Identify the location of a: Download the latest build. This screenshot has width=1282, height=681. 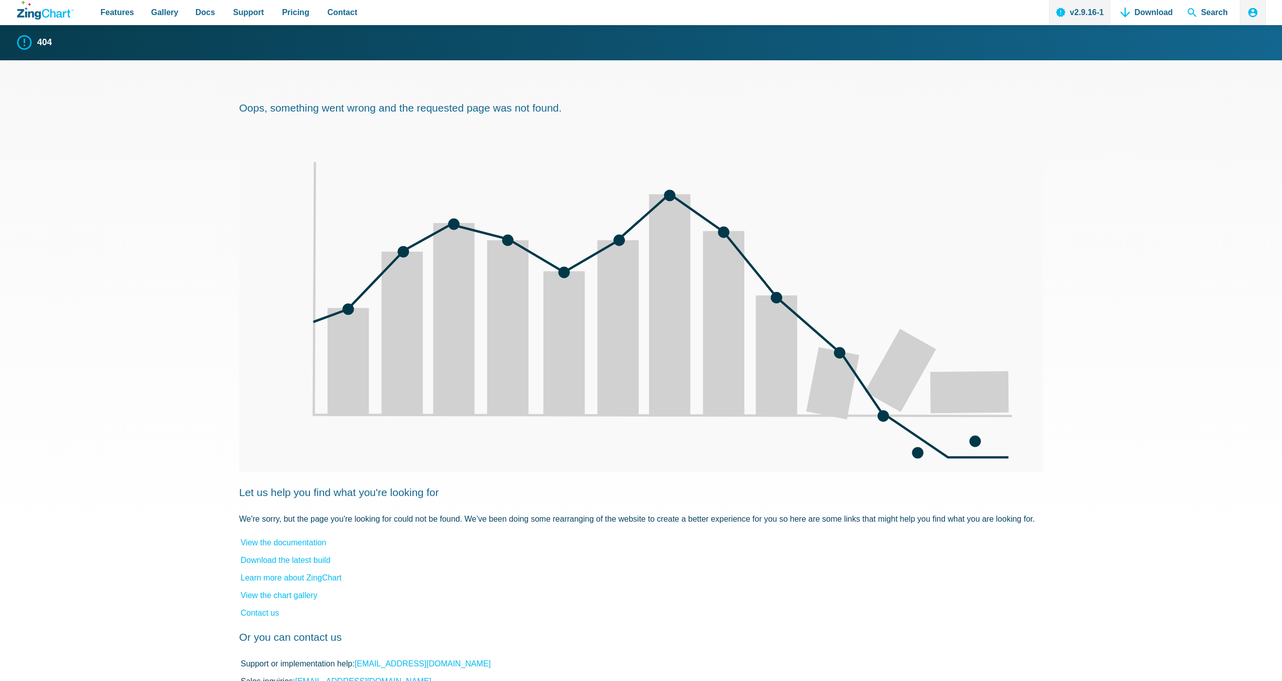
(285, 559).